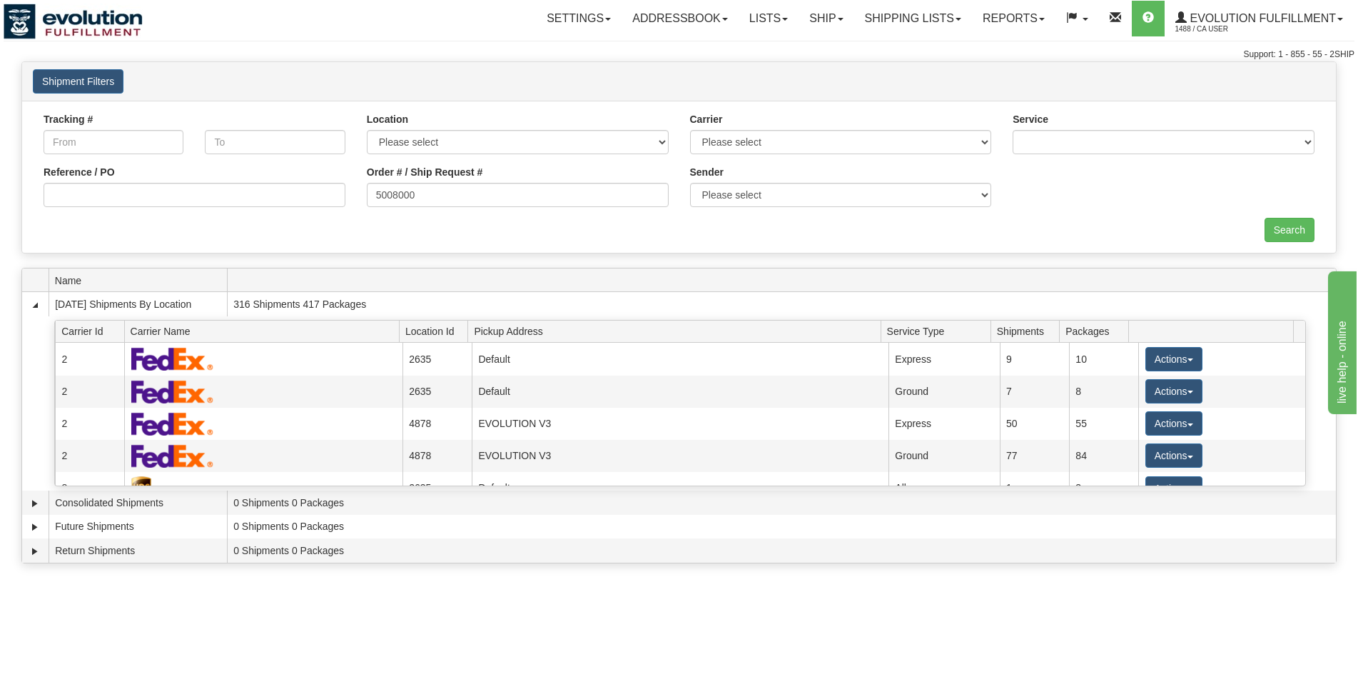  What do you see at coordinates (73, 21) in the screenshot?
I see `img: logo1488.jpg` at bounding box center [73, 21].